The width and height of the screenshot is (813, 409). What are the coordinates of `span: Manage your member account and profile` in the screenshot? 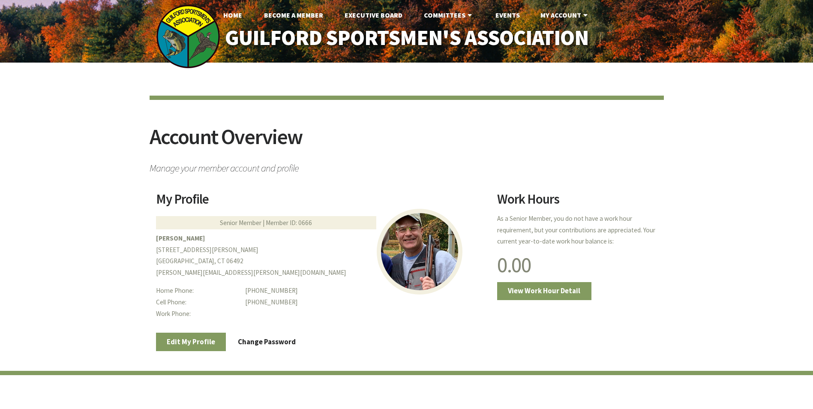 It's located at (407, 165).